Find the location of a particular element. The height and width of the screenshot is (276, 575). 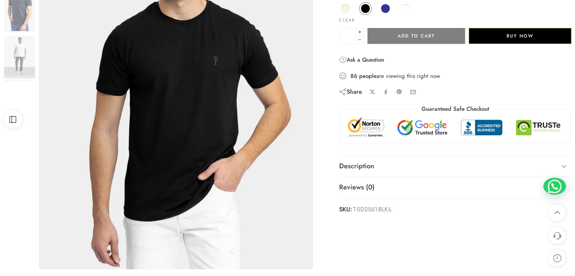

a: Pin on Pinterest is located at coordinates (399, 92).